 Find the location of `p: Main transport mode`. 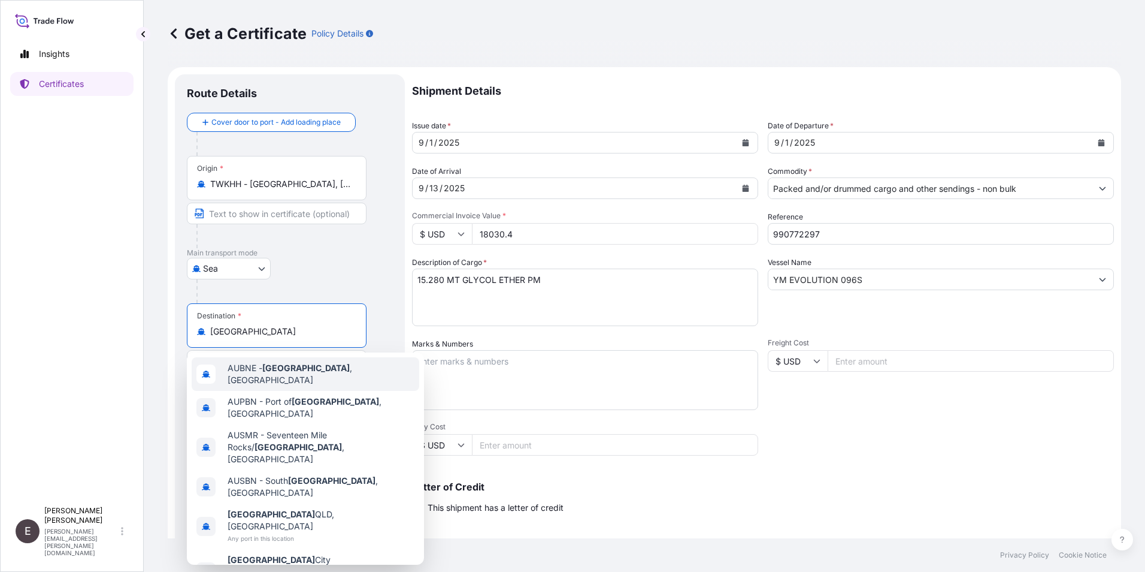

p: Main transport mode is located at coordinates (290, 253).